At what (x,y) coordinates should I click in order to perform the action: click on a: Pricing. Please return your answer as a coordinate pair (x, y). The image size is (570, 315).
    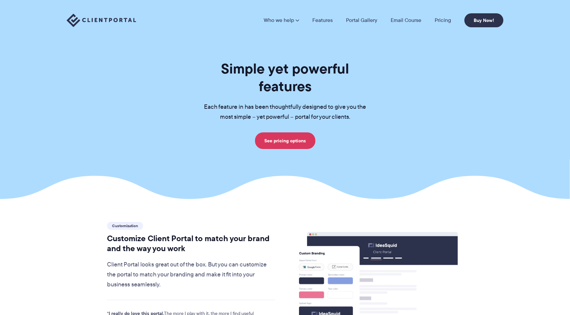
    Looking at the image, I should click on (442, 20).